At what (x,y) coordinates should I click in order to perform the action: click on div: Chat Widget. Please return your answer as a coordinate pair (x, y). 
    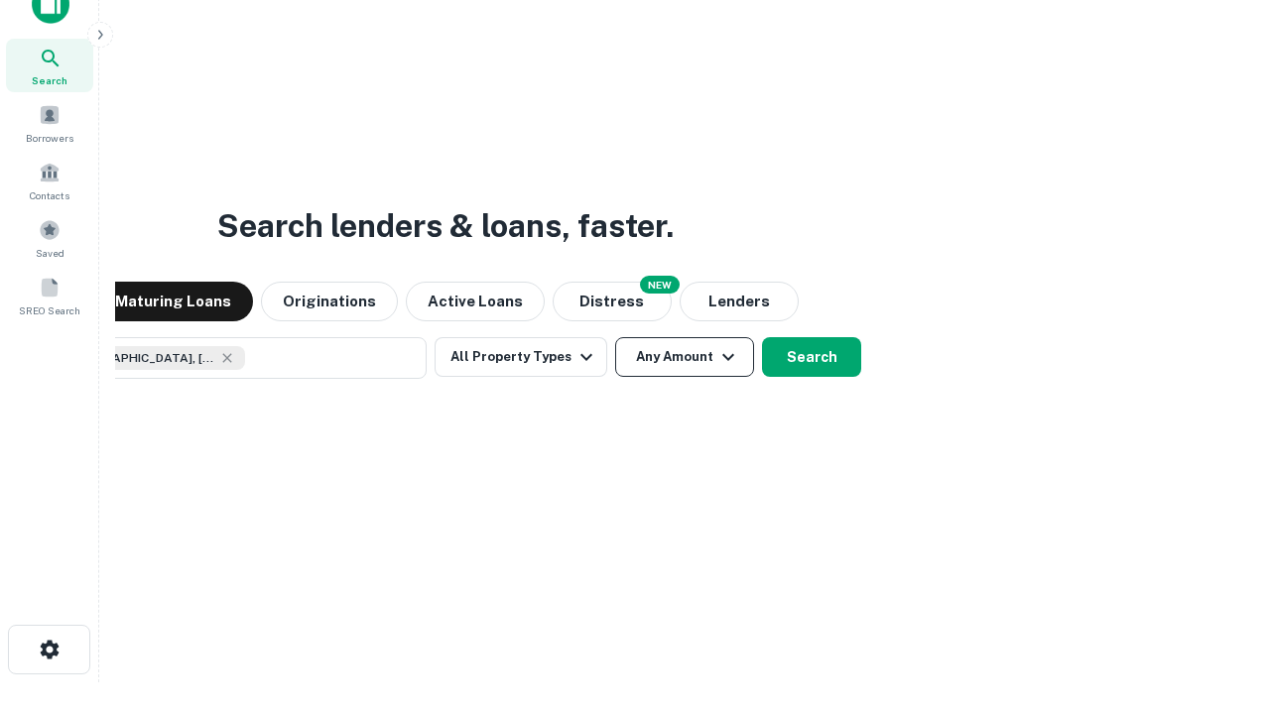
    Looking at the image, I should click on (1220, 603).